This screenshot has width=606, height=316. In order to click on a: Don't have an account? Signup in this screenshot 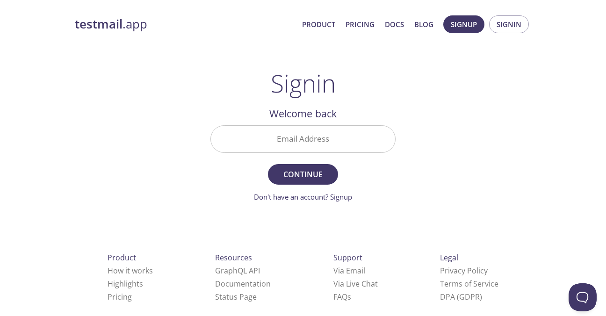, I will do `click(303, 197)`.